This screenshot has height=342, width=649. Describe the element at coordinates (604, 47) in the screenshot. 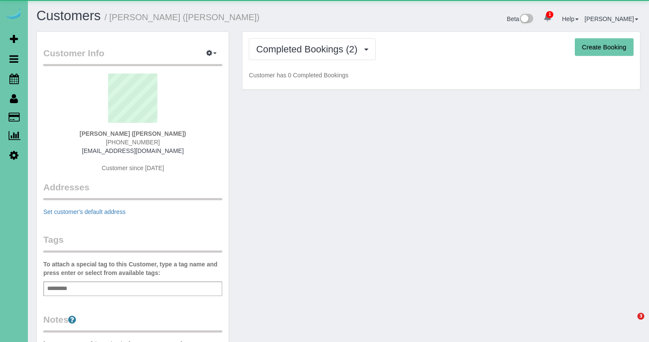

I see `button: Create Booking` at that location.